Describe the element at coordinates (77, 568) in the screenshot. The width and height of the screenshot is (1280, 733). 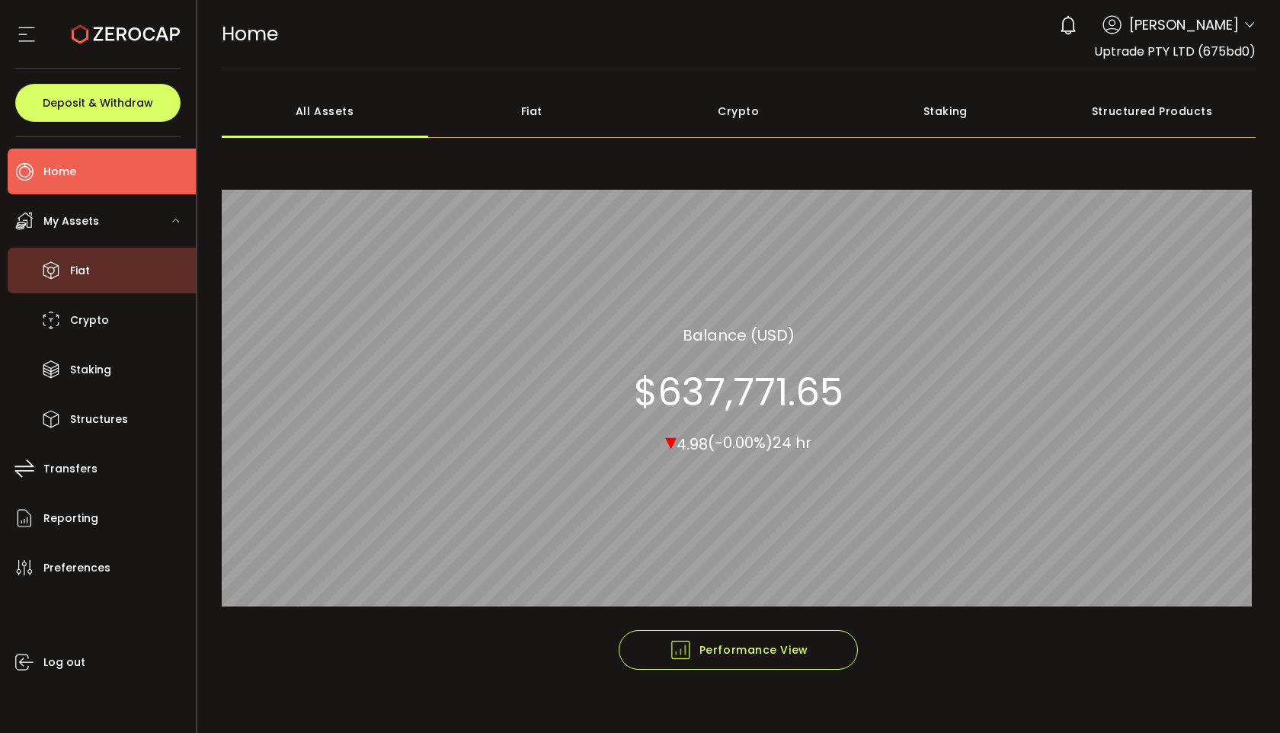
I see `span: Preferences` at that location.